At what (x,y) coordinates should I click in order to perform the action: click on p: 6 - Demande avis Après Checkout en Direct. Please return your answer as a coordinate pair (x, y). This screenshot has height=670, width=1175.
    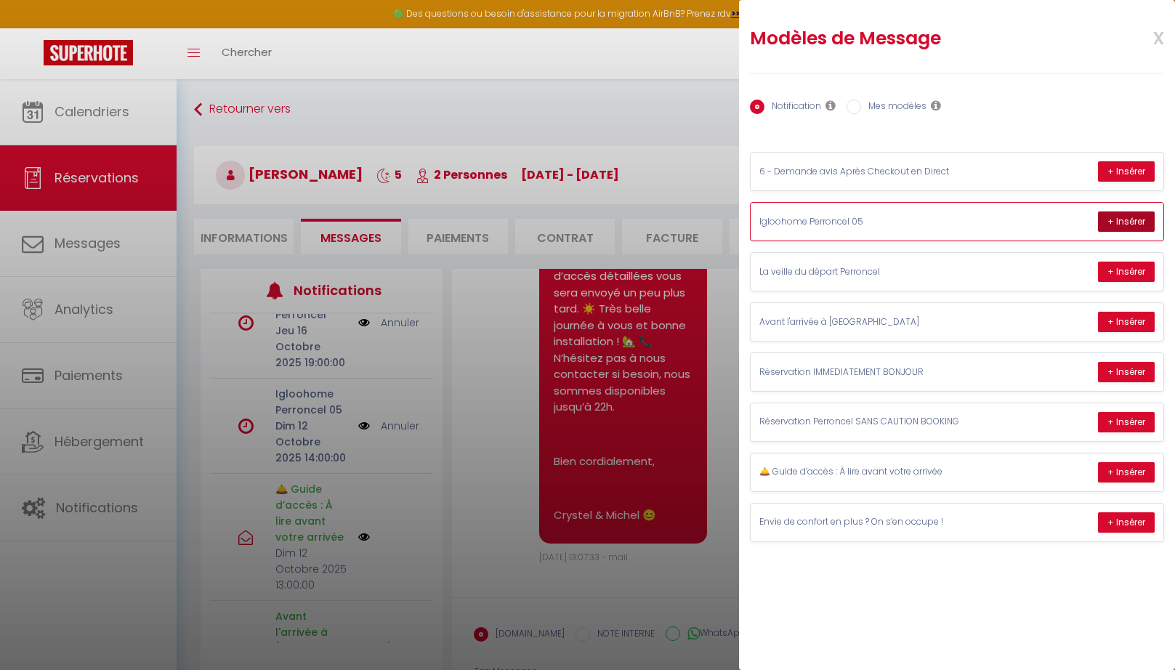
    Looking at the image, I should click on (868, 171).